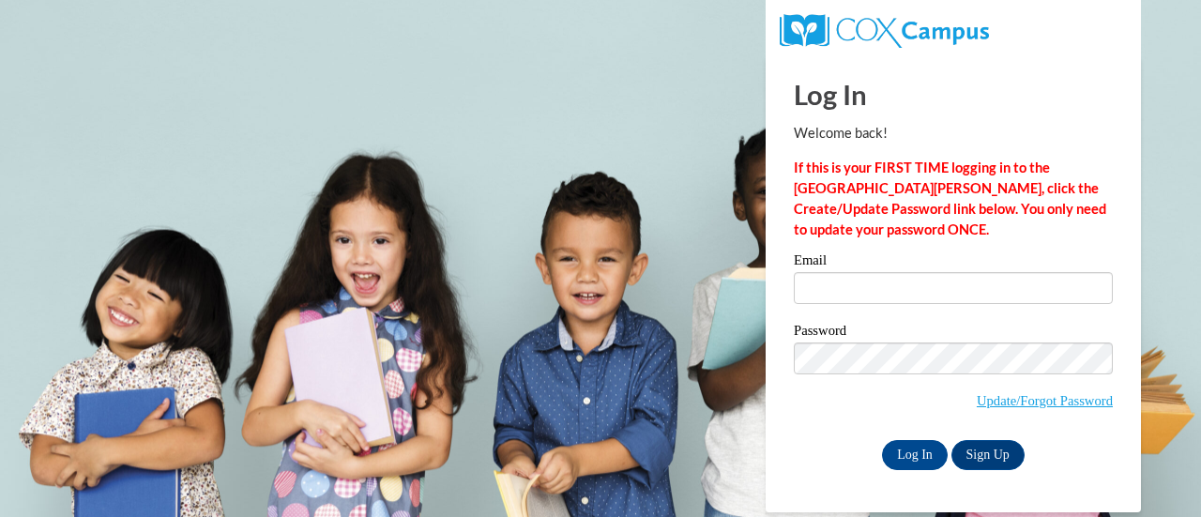 This screenshot has width=1201, height=517. I want to click on label: Password, so click(953, 333).